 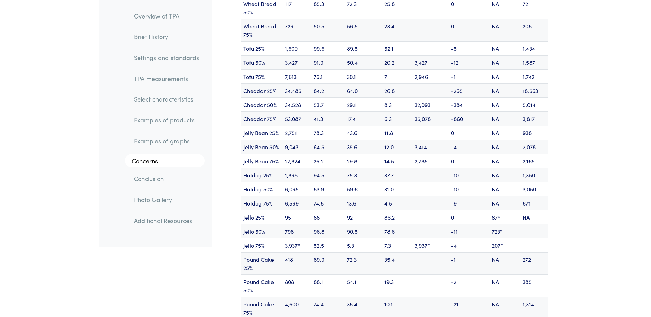 I want to click on td: 34,485, so click(x=297, y=90).